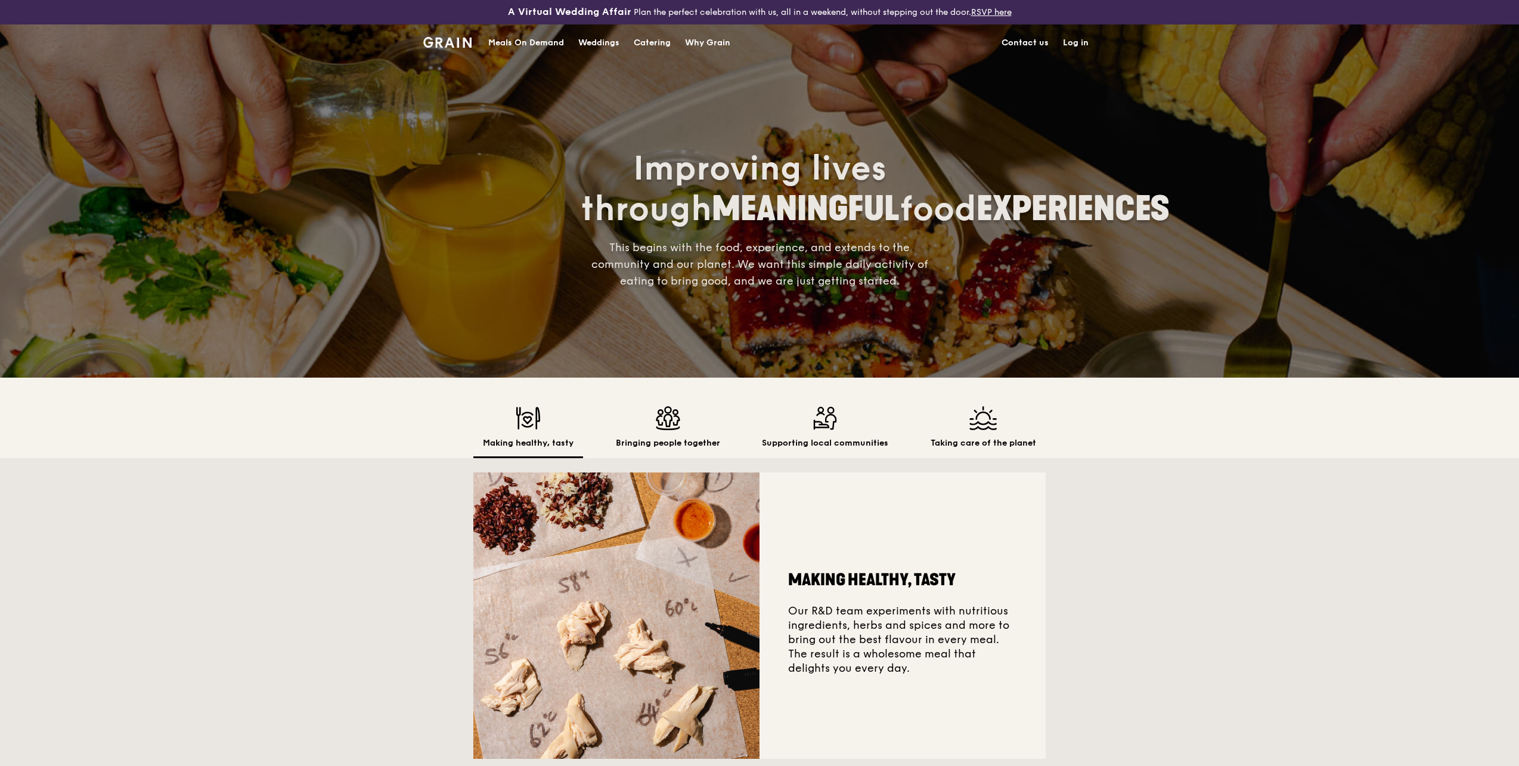 The width and height of the screenshot is (1519, 766). Describe the element at coordinates (825, 443) in the screenshot. I see `h2: Supporting local communities` at that location.